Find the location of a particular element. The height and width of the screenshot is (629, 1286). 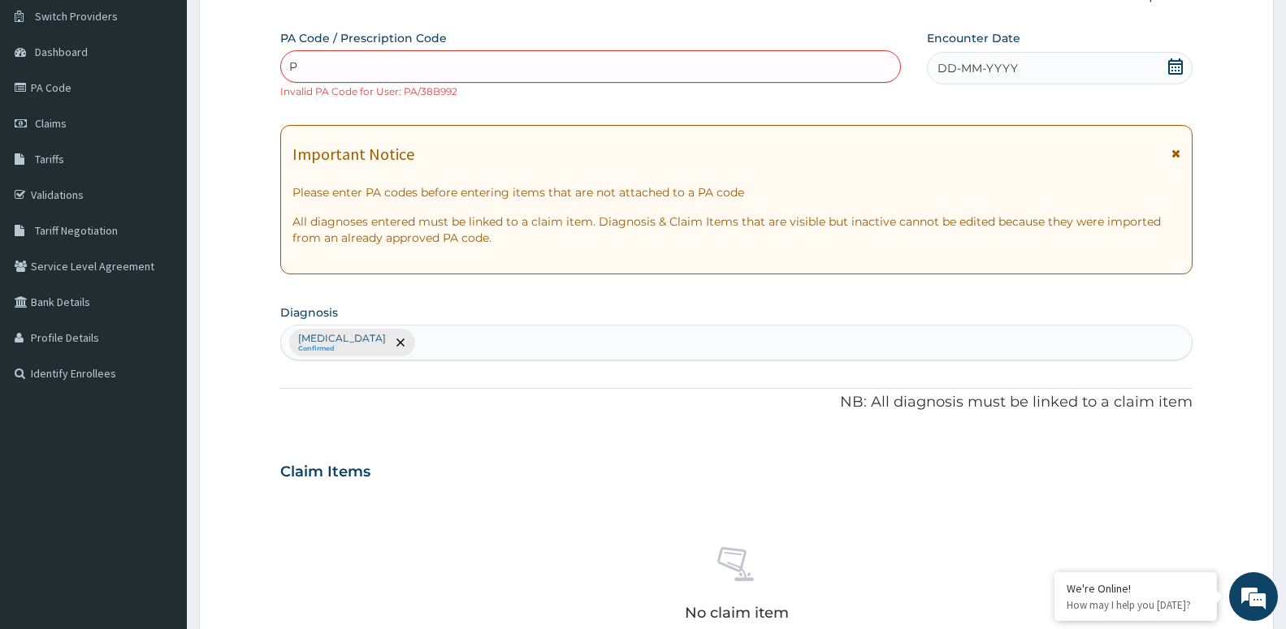

p: NB: All diagnosis must be linked to a claim item is located at coordinates (736, 403).